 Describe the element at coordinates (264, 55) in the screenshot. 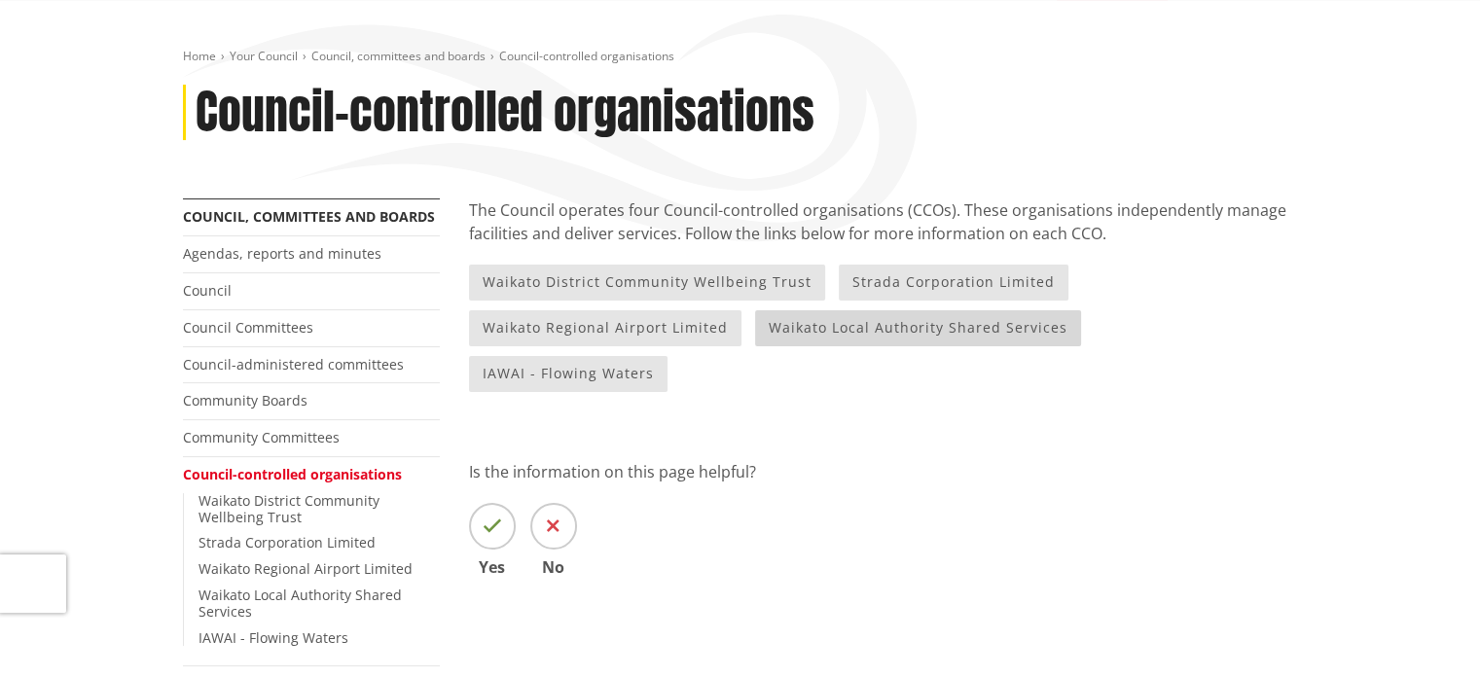

I see `a: Your Council` at that location.